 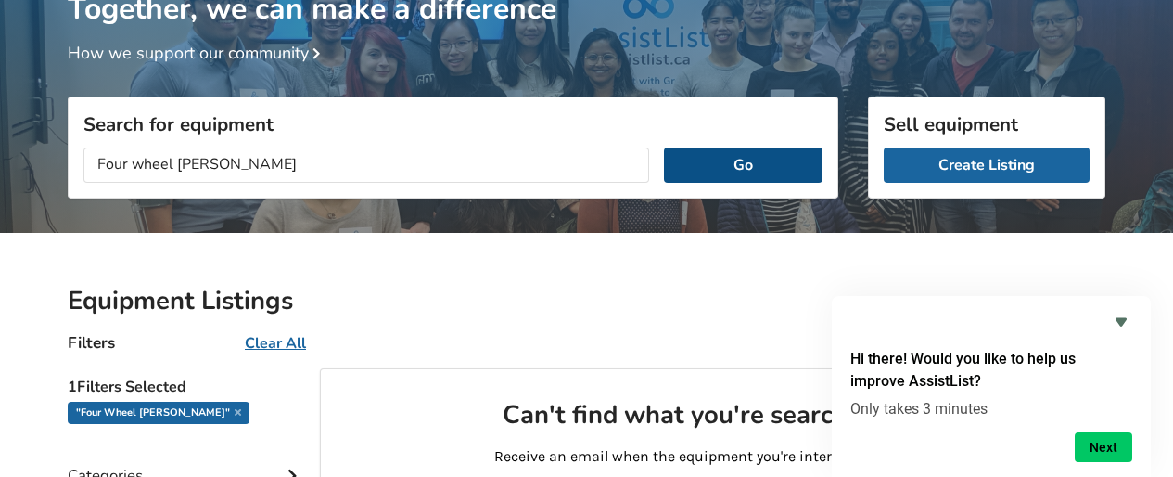 What do you see at coordinates (453, 124) in the screenshot?
I see `h3: Search for equipment` at bounding box center [453, 124].